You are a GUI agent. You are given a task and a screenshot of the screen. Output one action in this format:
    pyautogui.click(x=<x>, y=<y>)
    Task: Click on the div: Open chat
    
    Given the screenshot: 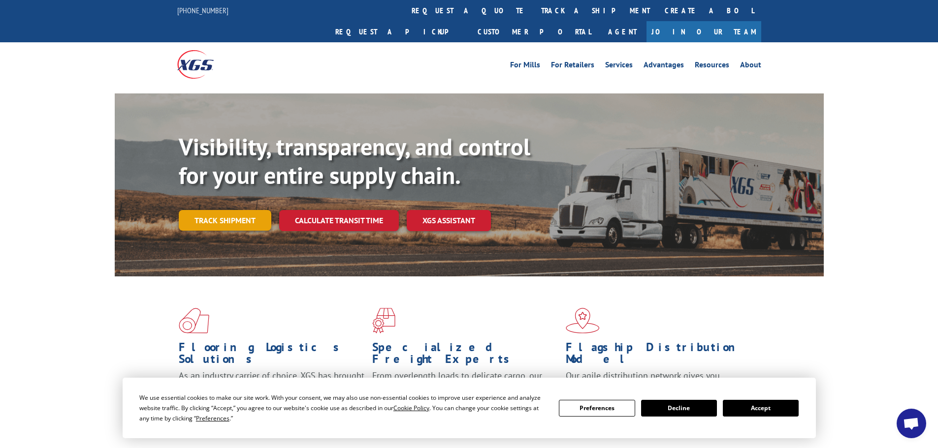 What is the action you would take?
    pyautogui.click(x=911, y=424)
    